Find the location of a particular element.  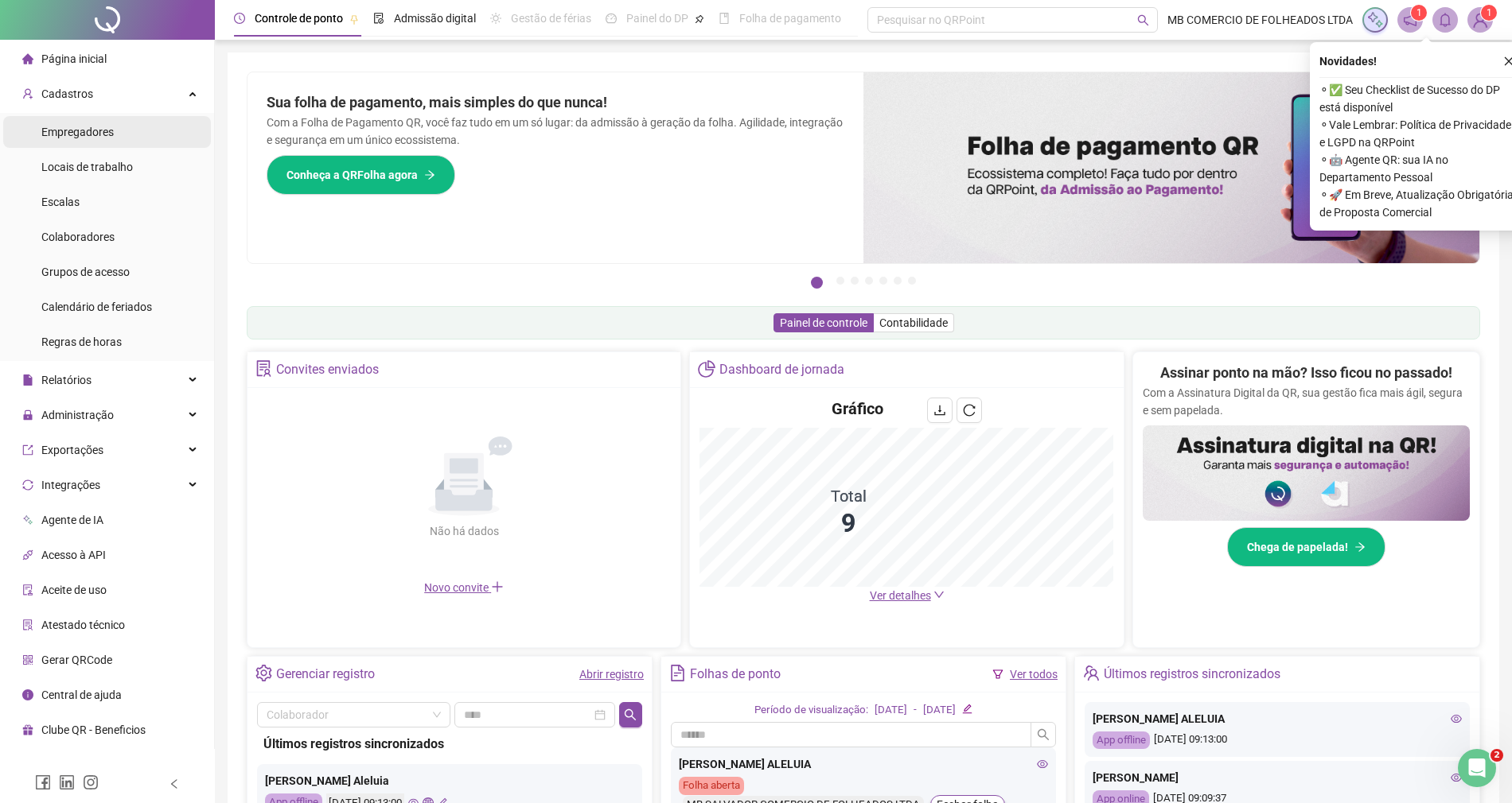

span: facebook is located at coordinates (43, 783).